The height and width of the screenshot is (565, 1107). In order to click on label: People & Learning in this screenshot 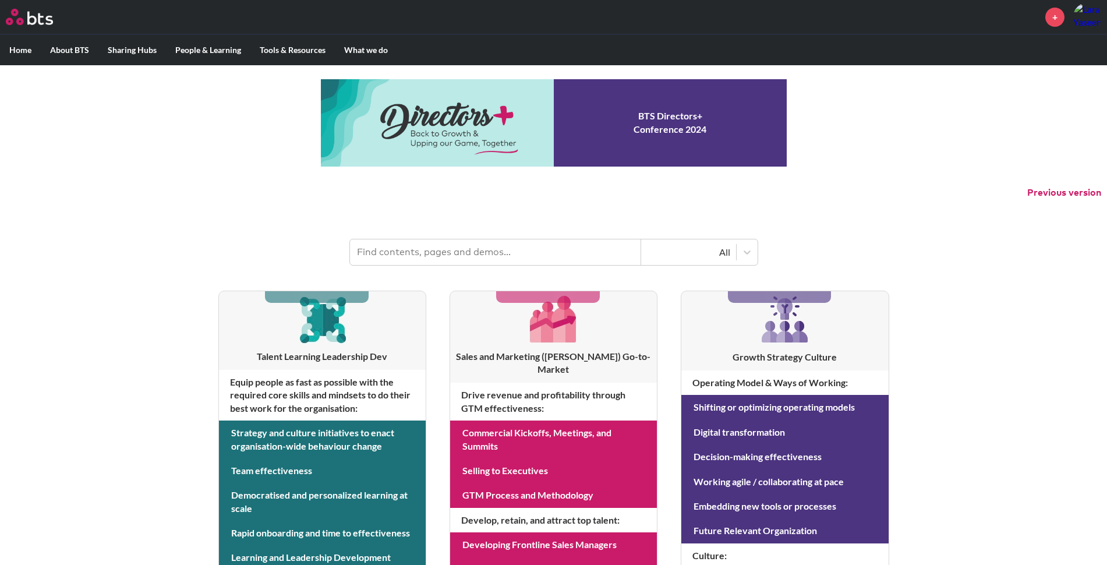, I will do `click(208, 50)`.